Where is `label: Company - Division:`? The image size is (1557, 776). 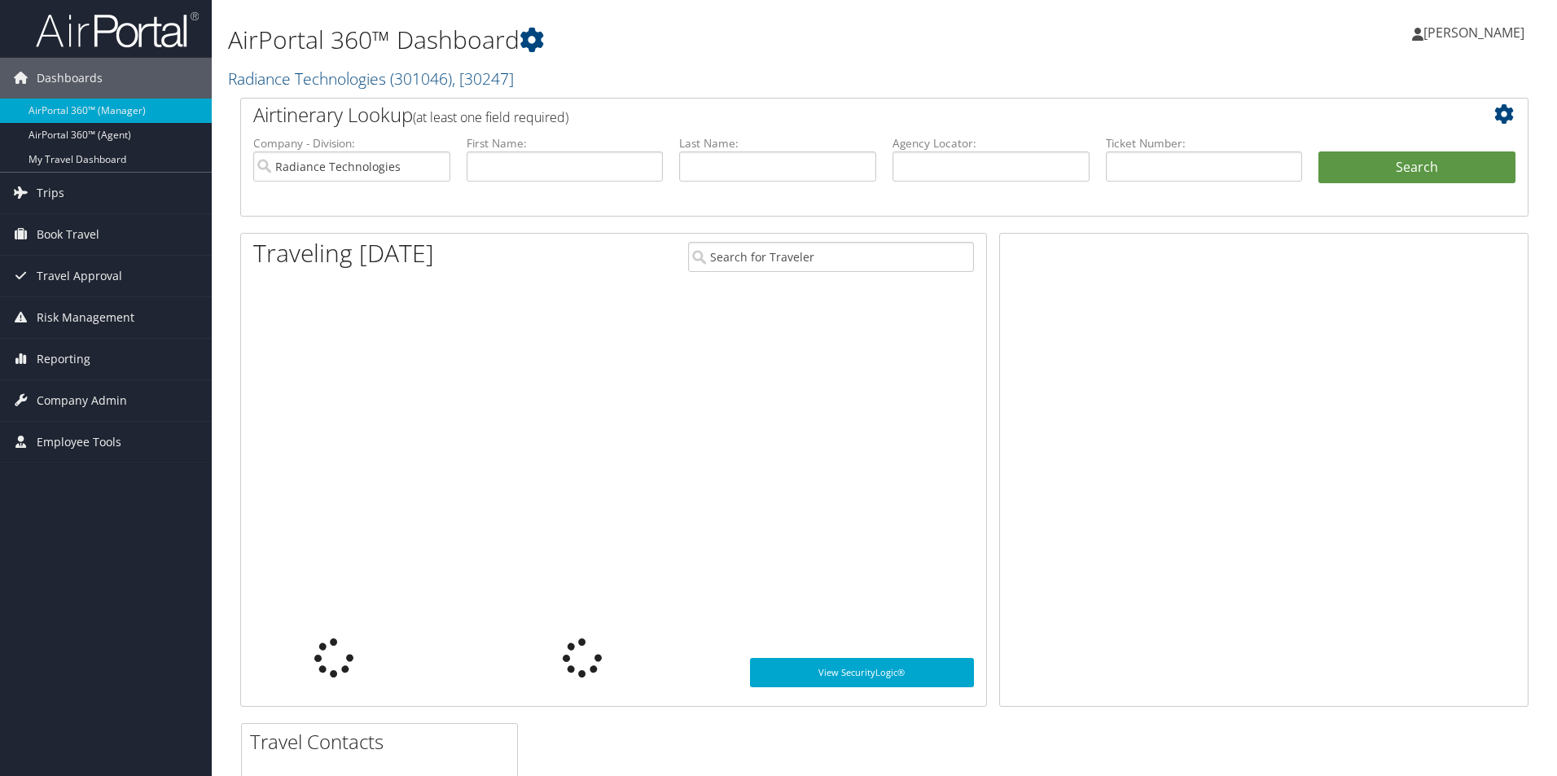
label: Company - Division: is located at coordinates (352, 143).